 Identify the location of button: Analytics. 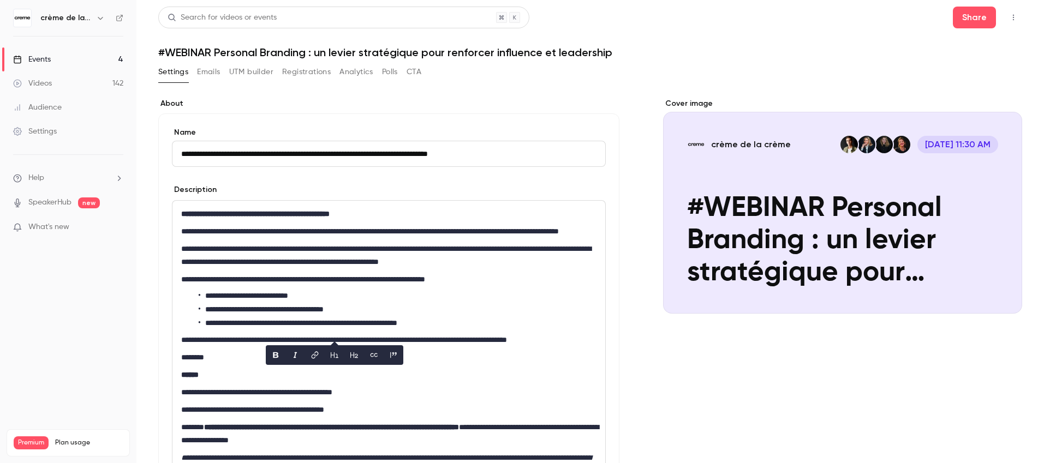
(356, 72).